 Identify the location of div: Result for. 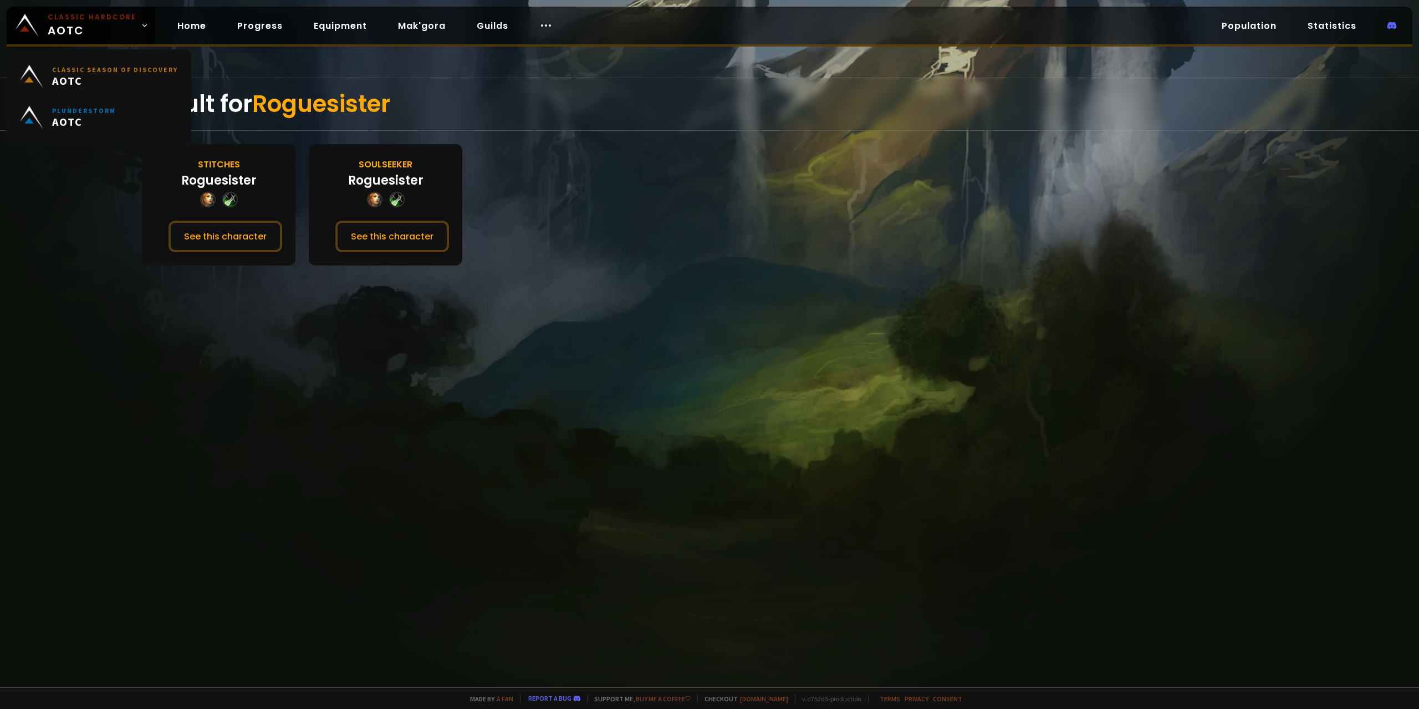
(709, 104).